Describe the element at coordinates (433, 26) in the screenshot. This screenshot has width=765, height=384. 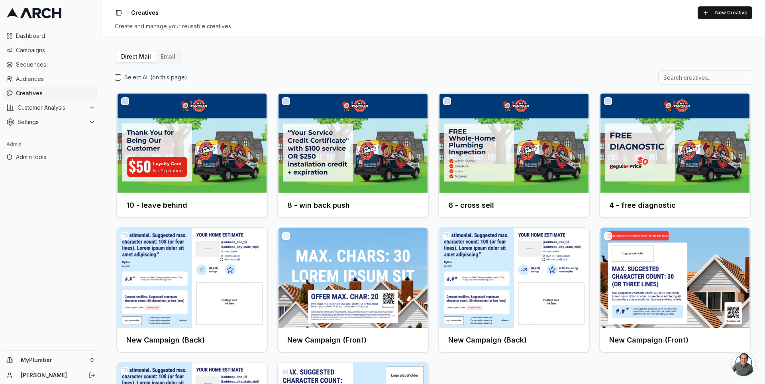
I see `div: Create and manage your reusable creatives` at that location.